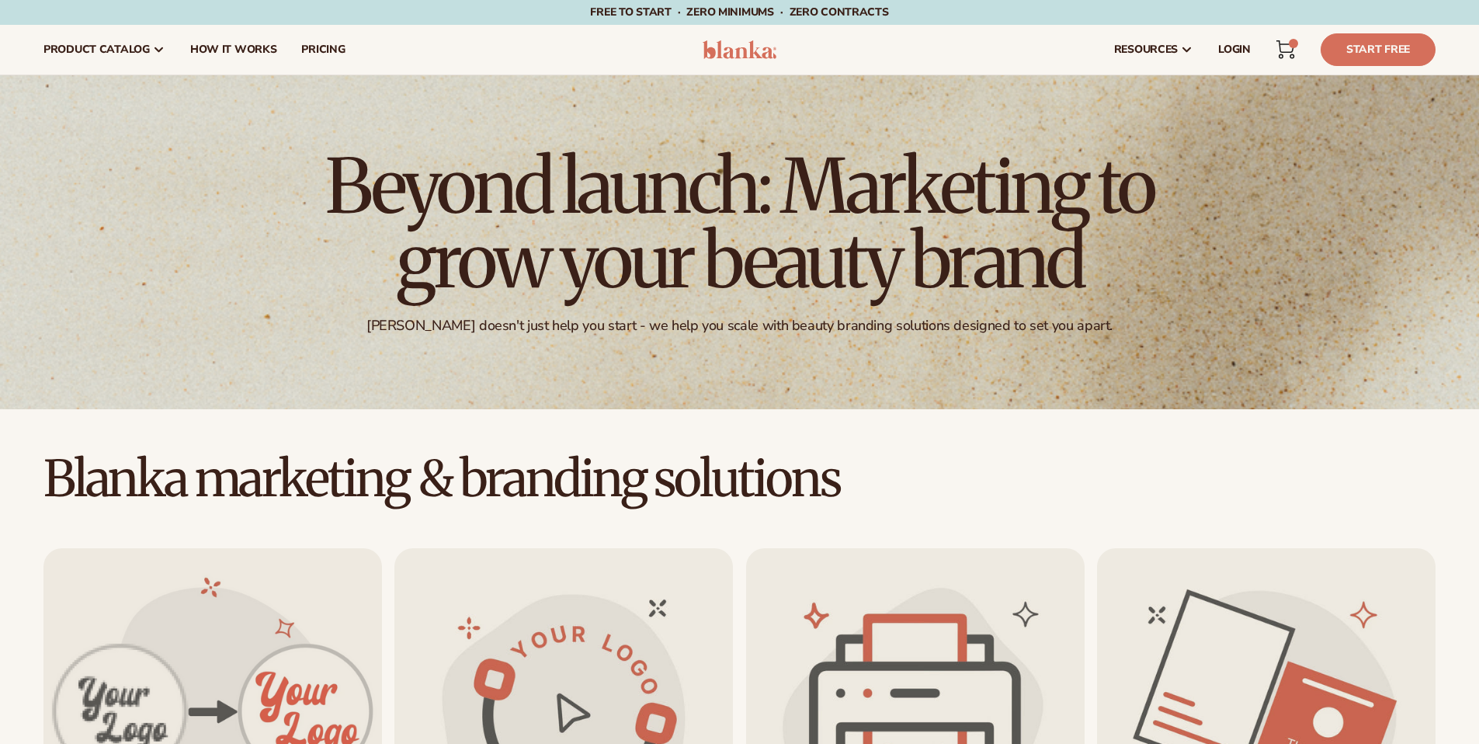  What do you see at coordinates (1292, 43) in the screenshot?
I see `span: 3` at bounding box center [1292, 43].